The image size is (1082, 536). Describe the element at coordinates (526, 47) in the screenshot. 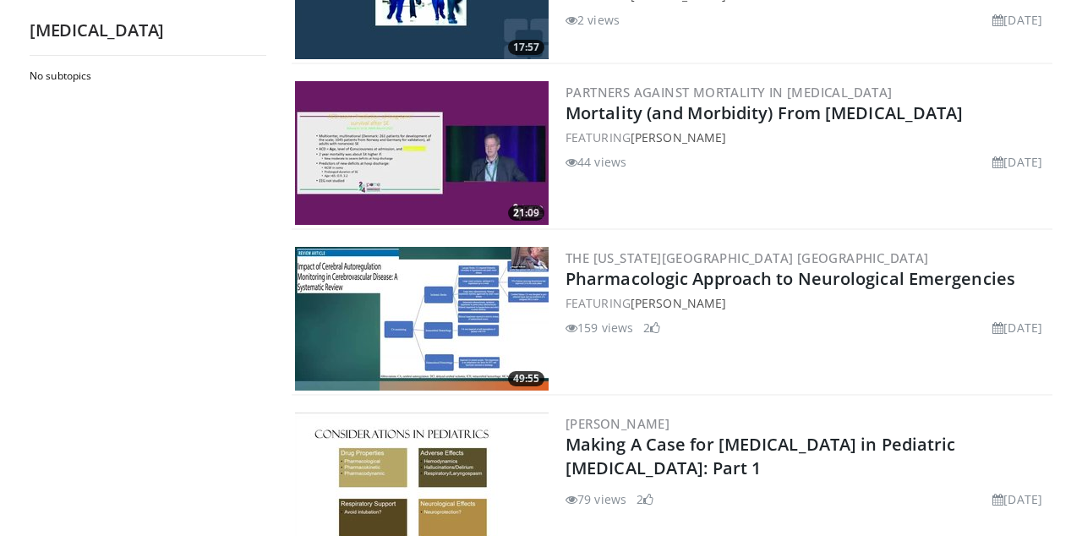

I see `span: 17:57` at that location.